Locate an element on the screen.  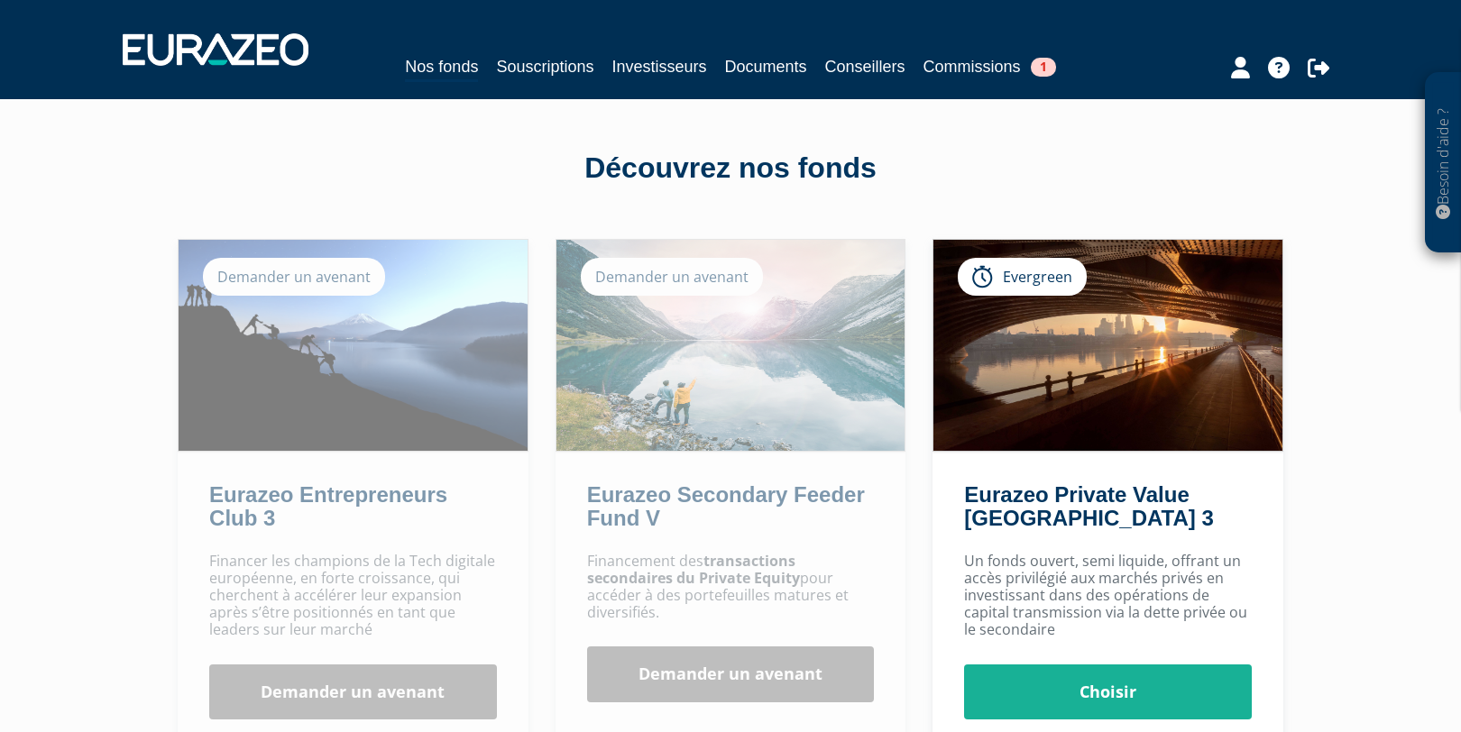
a: Eurazeo Secondary Feeder Fund V is located at coordinates (726, 506).